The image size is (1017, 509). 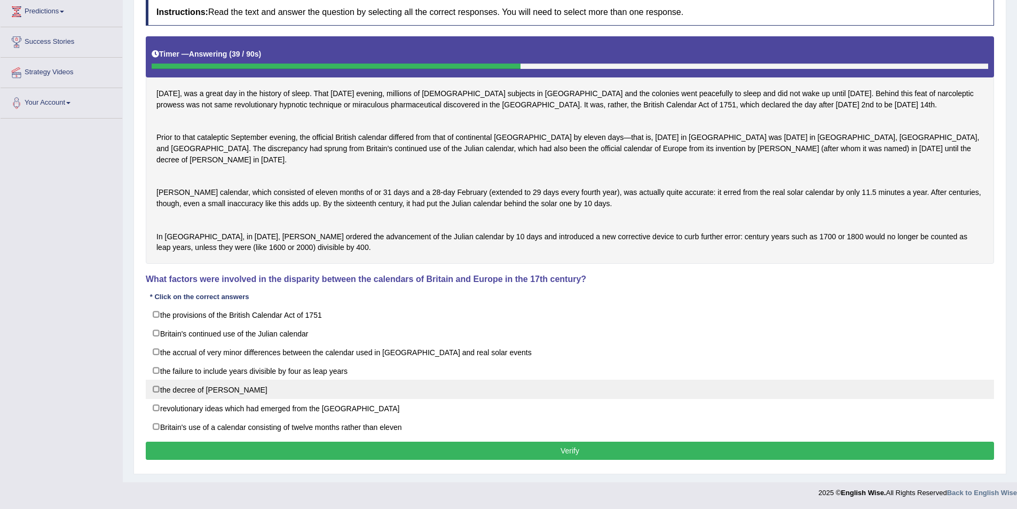 I want to click on label: the provisions of the British Calendar Act of 1751, so click(x=570, y=314).